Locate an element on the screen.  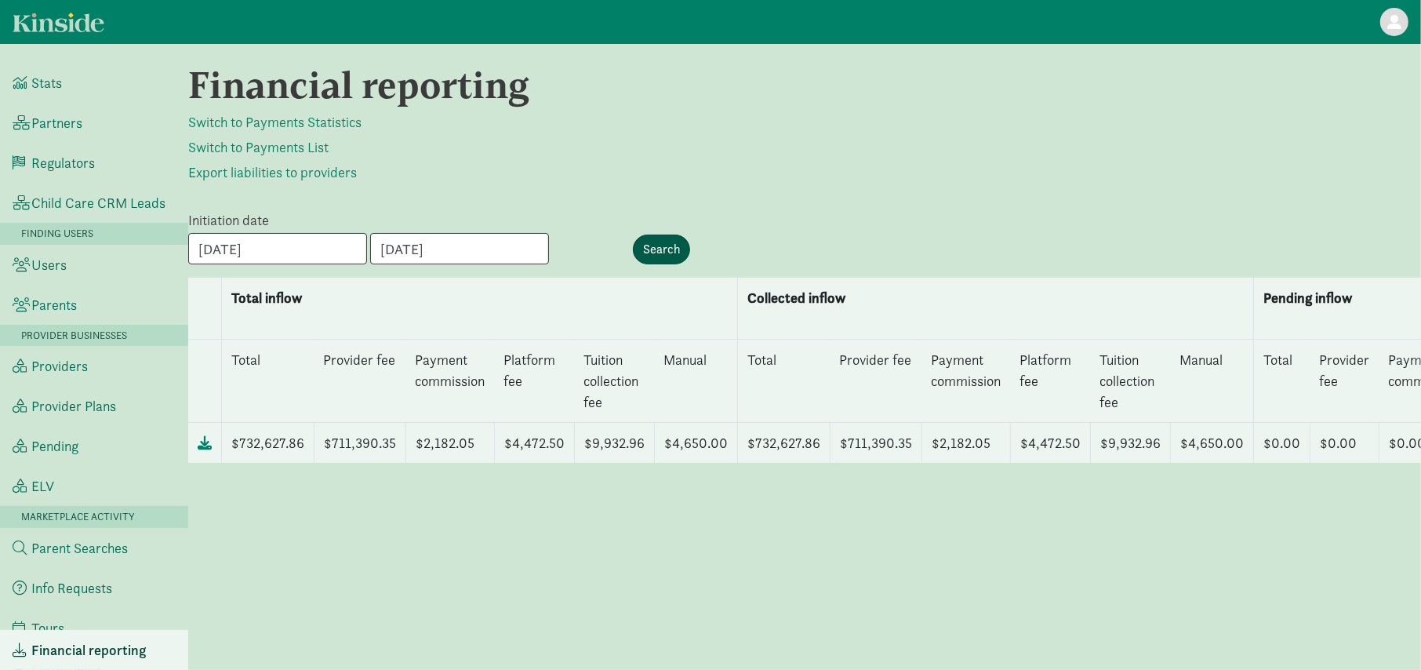
a: Export liabilities to providers is located at coordinates (272, 172).